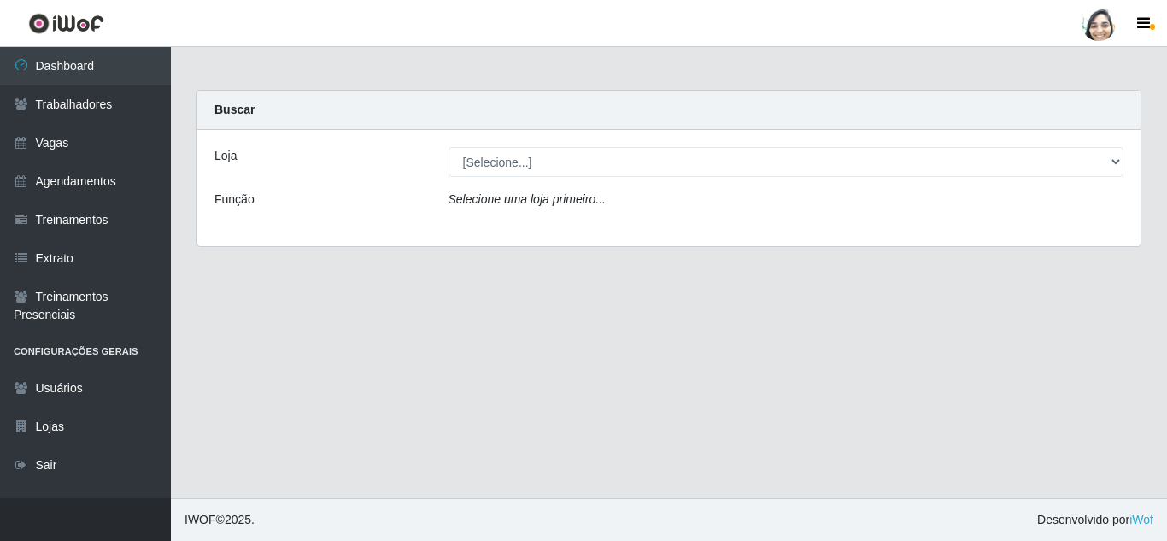  I want to click on span: © 2025 ., so click(220, 520).